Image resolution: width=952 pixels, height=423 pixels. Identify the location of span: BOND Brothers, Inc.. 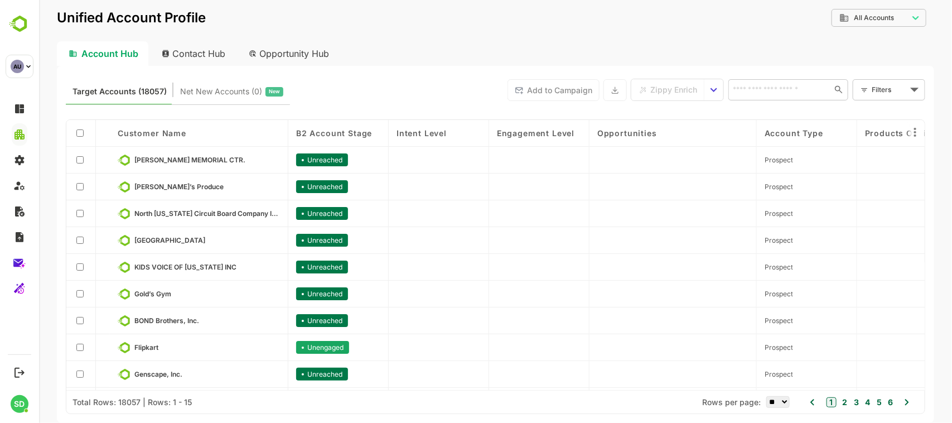
(128, 320).